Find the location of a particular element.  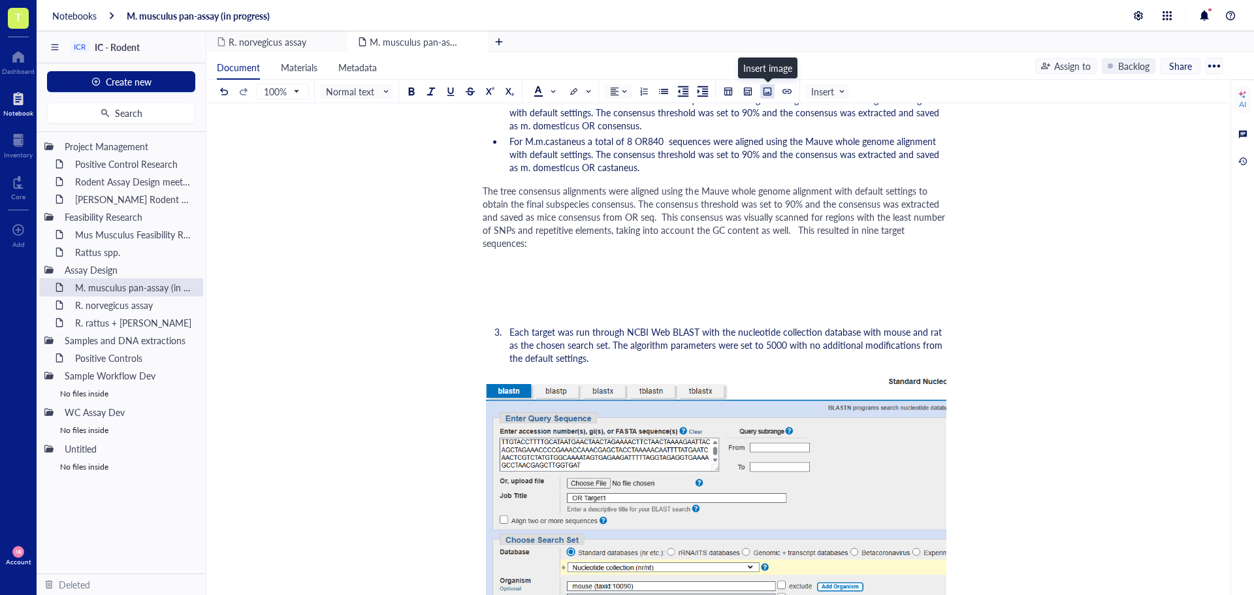

a: M. musculus pan-assay (in progress) is located at coordinates (198, 16).